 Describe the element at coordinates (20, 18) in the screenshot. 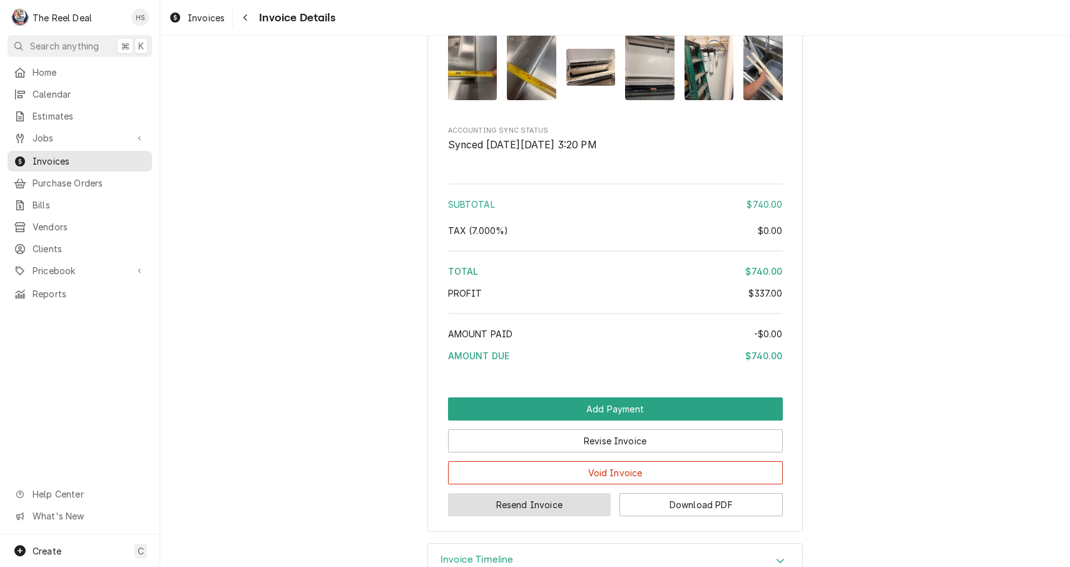

I see `div: The Reel Deal's Avatar` at that location.